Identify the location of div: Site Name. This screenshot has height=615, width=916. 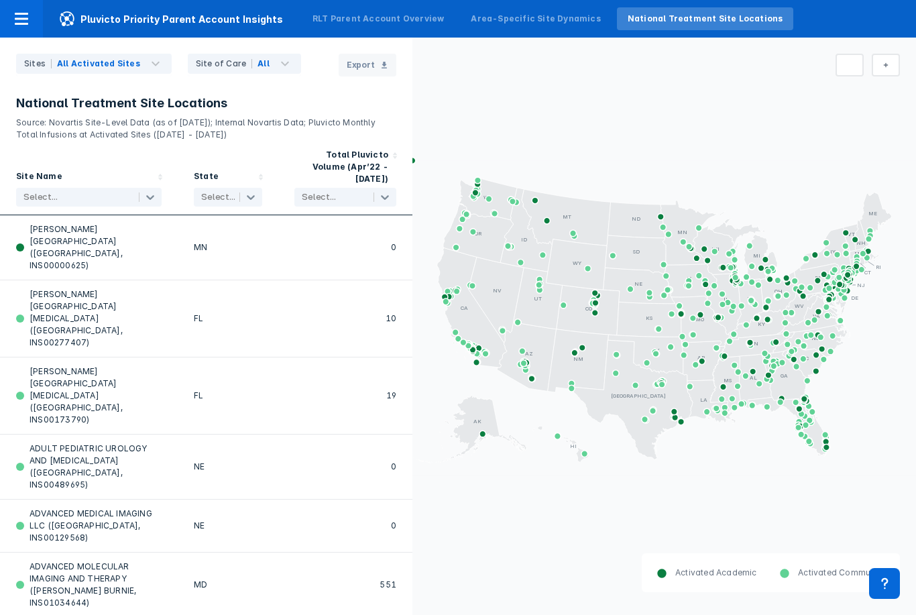
(39, 178).